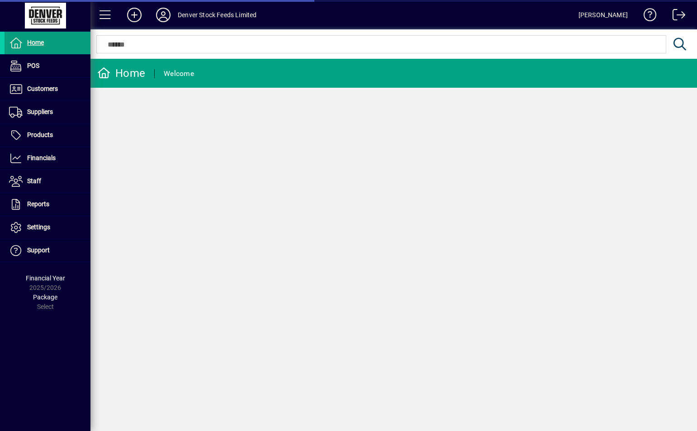 This screenshot has height=431, width=697. Describe the element at coordinates (47, 112) in the screenshot. I see `a: Suppliers` at that location.